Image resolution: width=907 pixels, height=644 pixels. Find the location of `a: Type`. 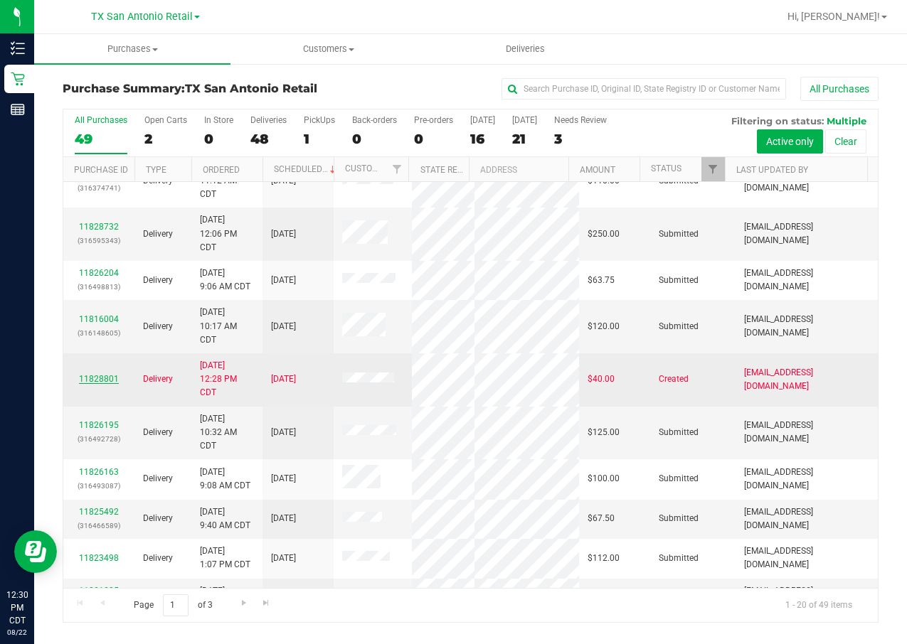

a: Type is located at coordinates (156, 170).